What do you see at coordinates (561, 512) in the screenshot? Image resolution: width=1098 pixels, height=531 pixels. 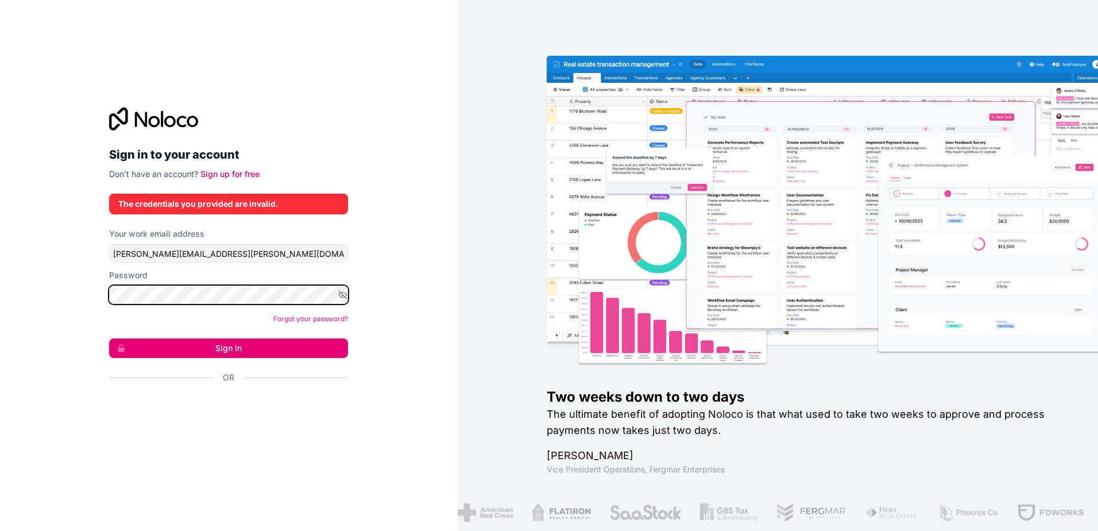 I see `img: /assets/flatiron-C8eUkumj.png` at bounding box center [561, 512].